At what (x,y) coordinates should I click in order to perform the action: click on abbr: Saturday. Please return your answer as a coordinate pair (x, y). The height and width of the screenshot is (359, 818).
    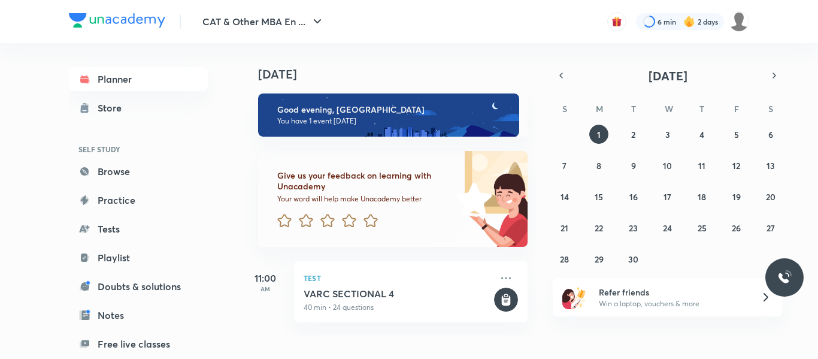
    Looking at the image, I should click on (771, 108).